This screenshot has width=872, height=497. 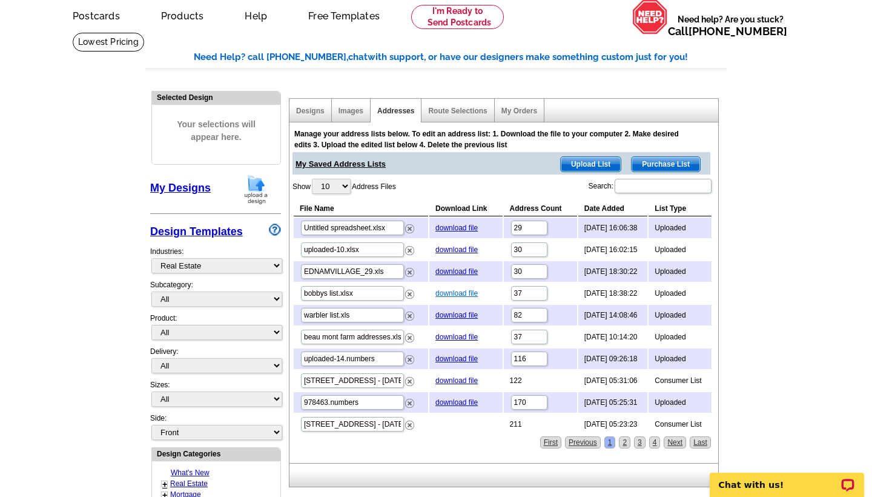 I want to click on a: Free Templates, so click(x=344, y=15).